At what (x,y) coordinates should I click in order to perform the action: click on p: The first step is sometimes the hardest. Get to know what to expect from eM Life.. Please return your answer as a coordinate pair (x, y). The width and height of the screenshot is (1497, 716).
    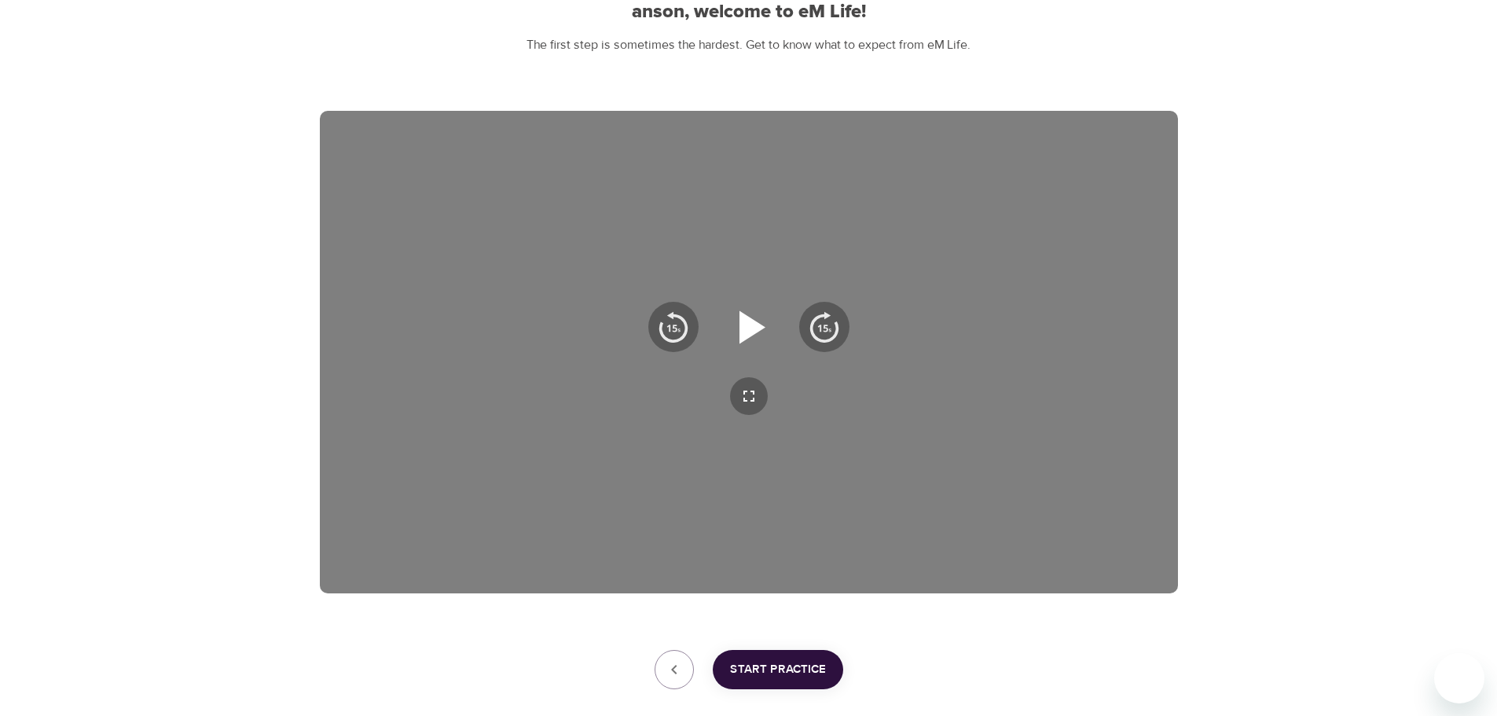
    Looking at the image, I should click on (749, 45).